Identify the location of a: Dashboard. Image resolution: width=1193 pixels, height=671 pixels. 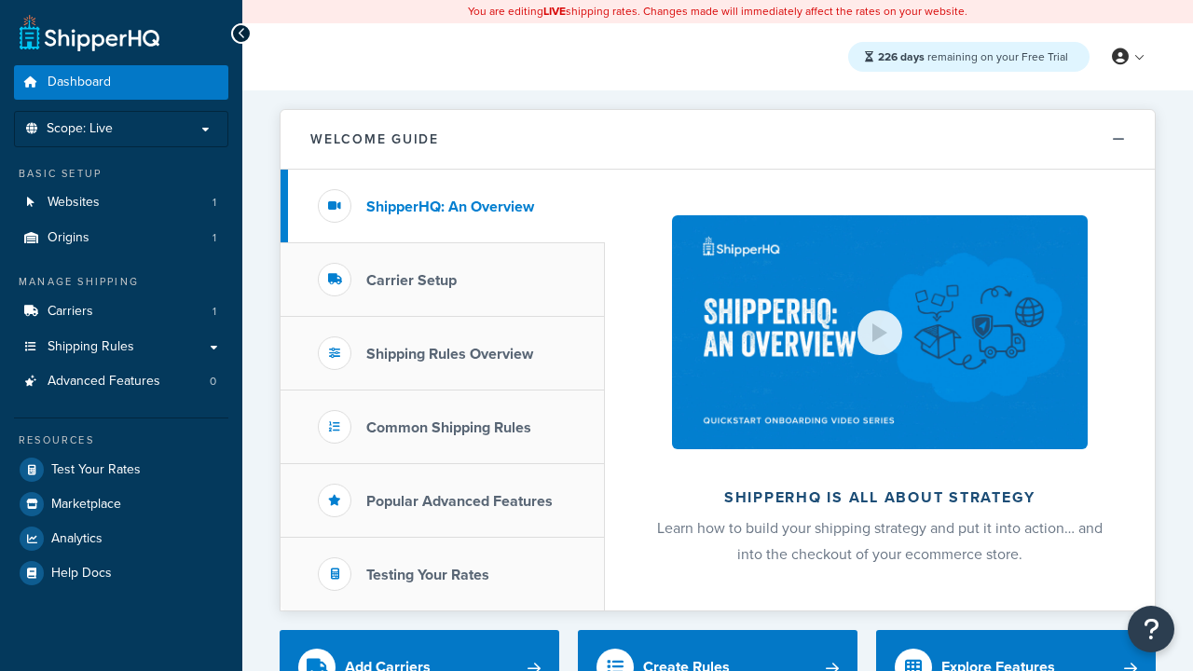
(121, 82).